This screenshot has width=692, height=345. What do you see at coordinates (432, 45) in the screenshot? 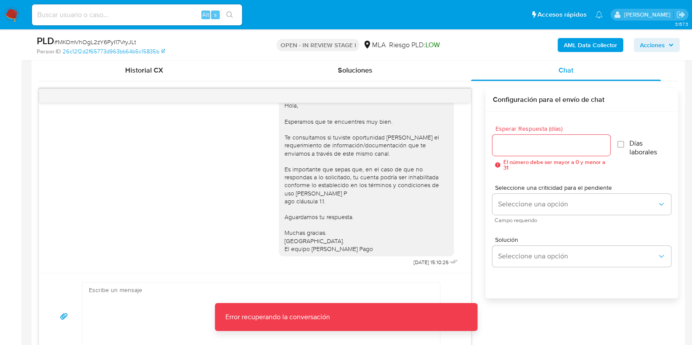
I see `span: LOW` at bounding box center [432, 45].